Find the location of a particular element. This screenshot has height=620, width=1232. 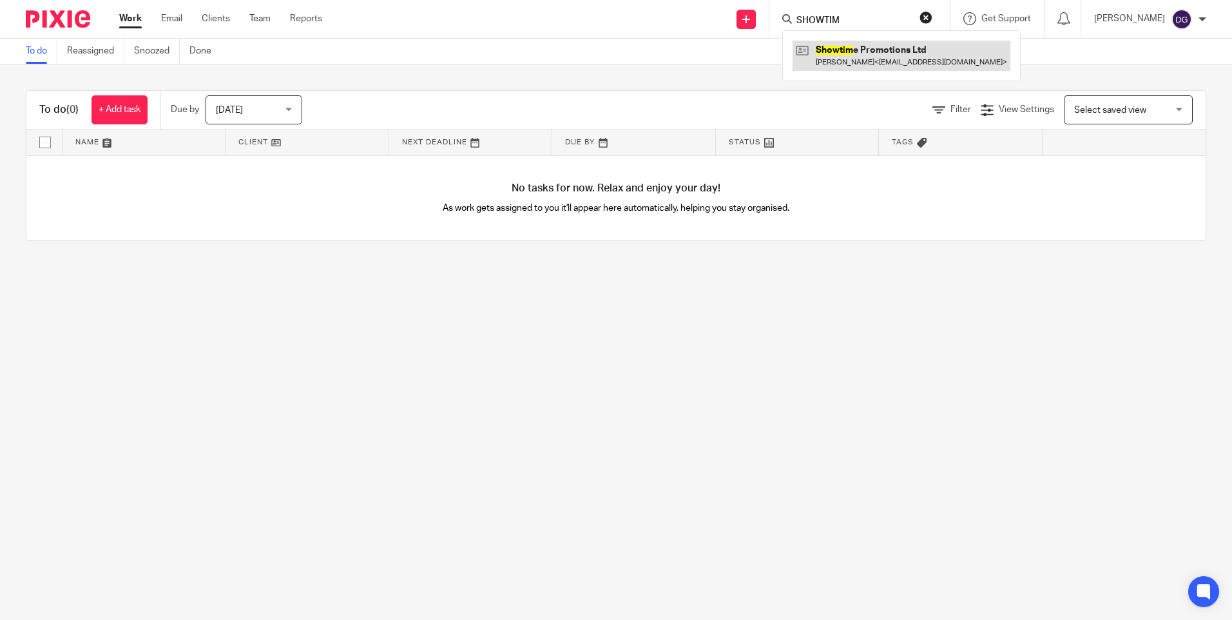

a: Reports is located at coordinates (306, 19).